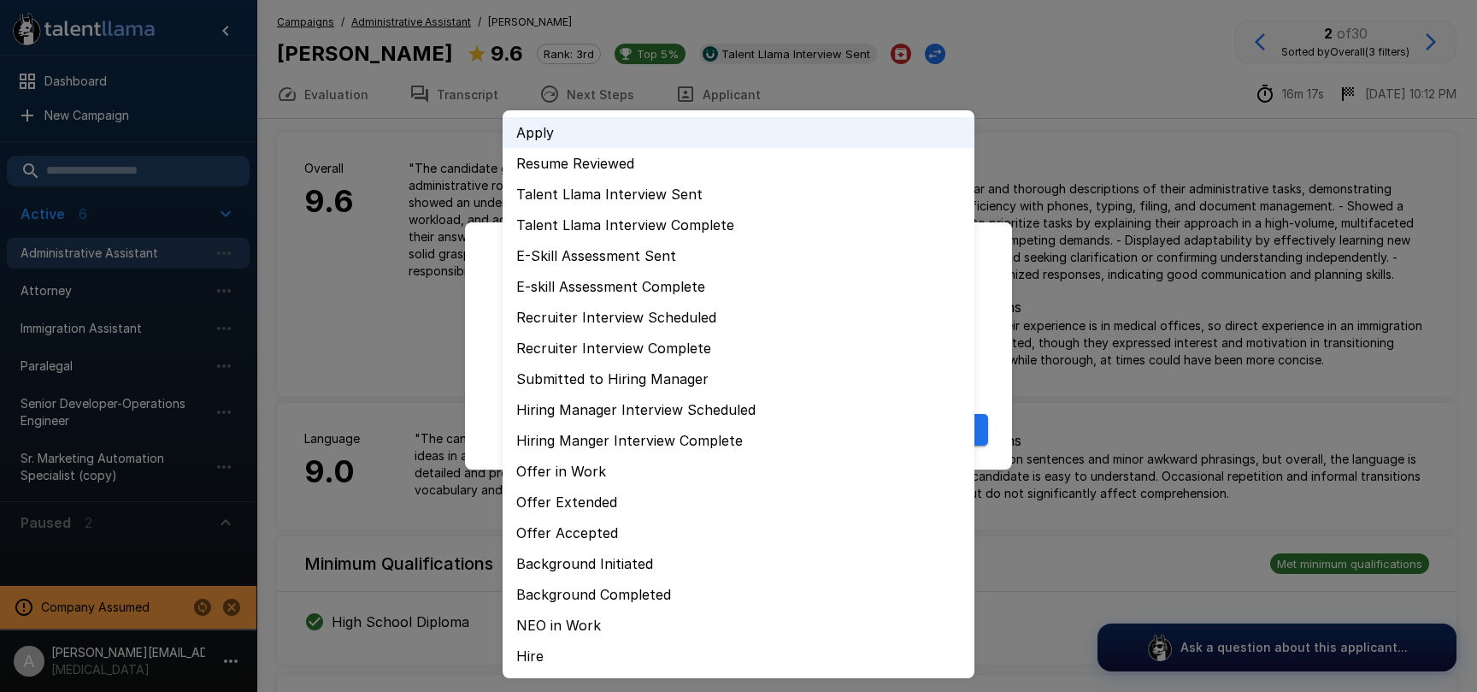  I want to click on li: Talent Llama Interview Sent, so click(739, 194).